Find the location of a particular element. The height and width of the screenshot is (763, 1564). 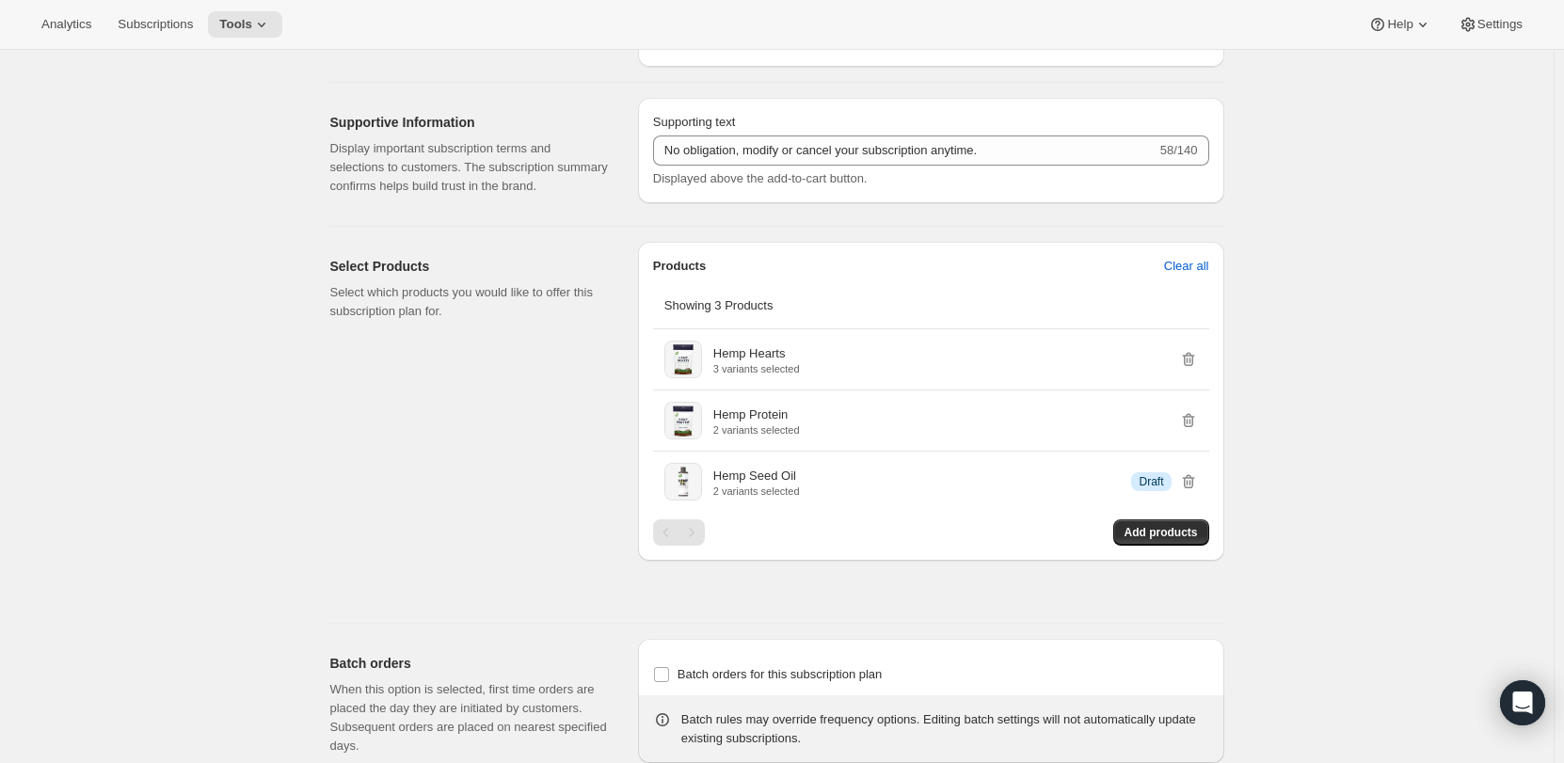

p: Products is located at coordinates (679, 266).